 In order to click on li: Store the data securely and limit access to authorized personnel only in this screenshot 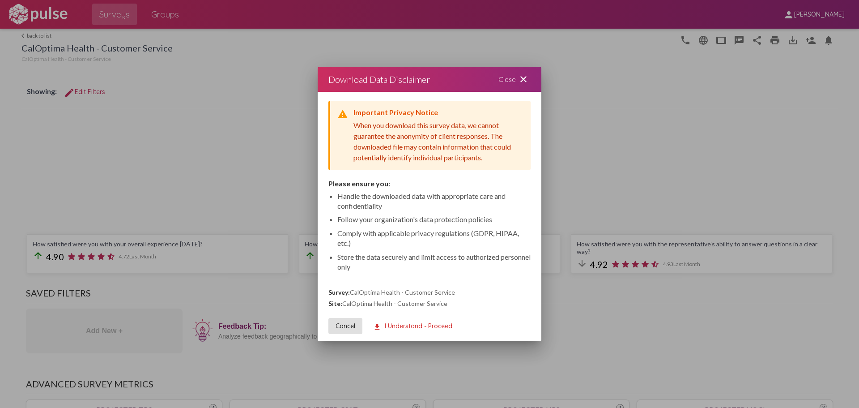, I will do `click(434, 262)`.